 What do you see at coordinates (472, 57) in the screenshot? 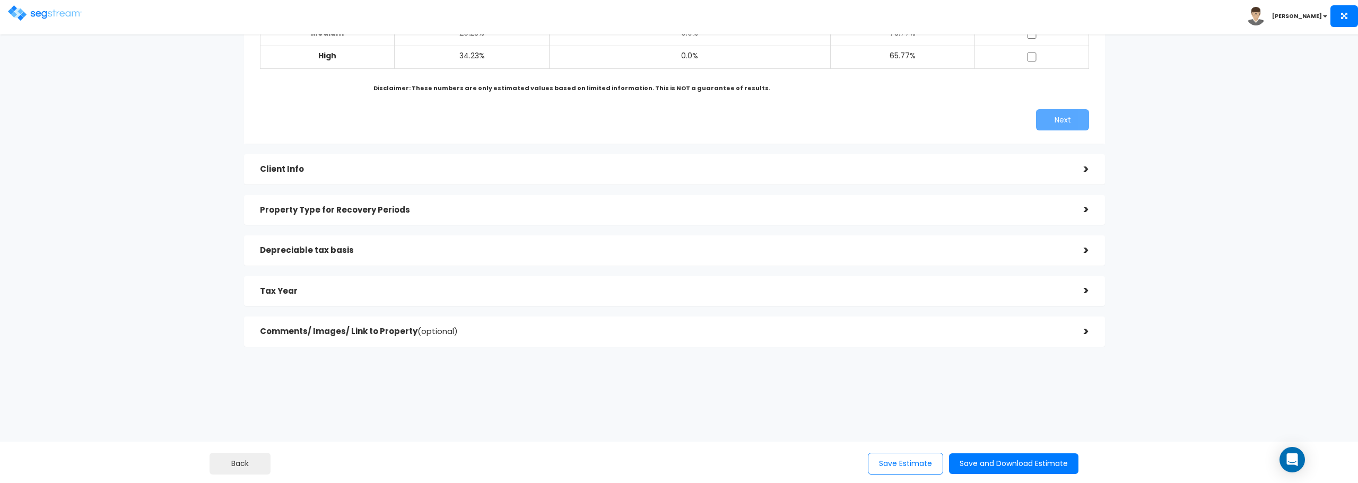
I see `td: 34.23%` at bounding box center [472, 57].